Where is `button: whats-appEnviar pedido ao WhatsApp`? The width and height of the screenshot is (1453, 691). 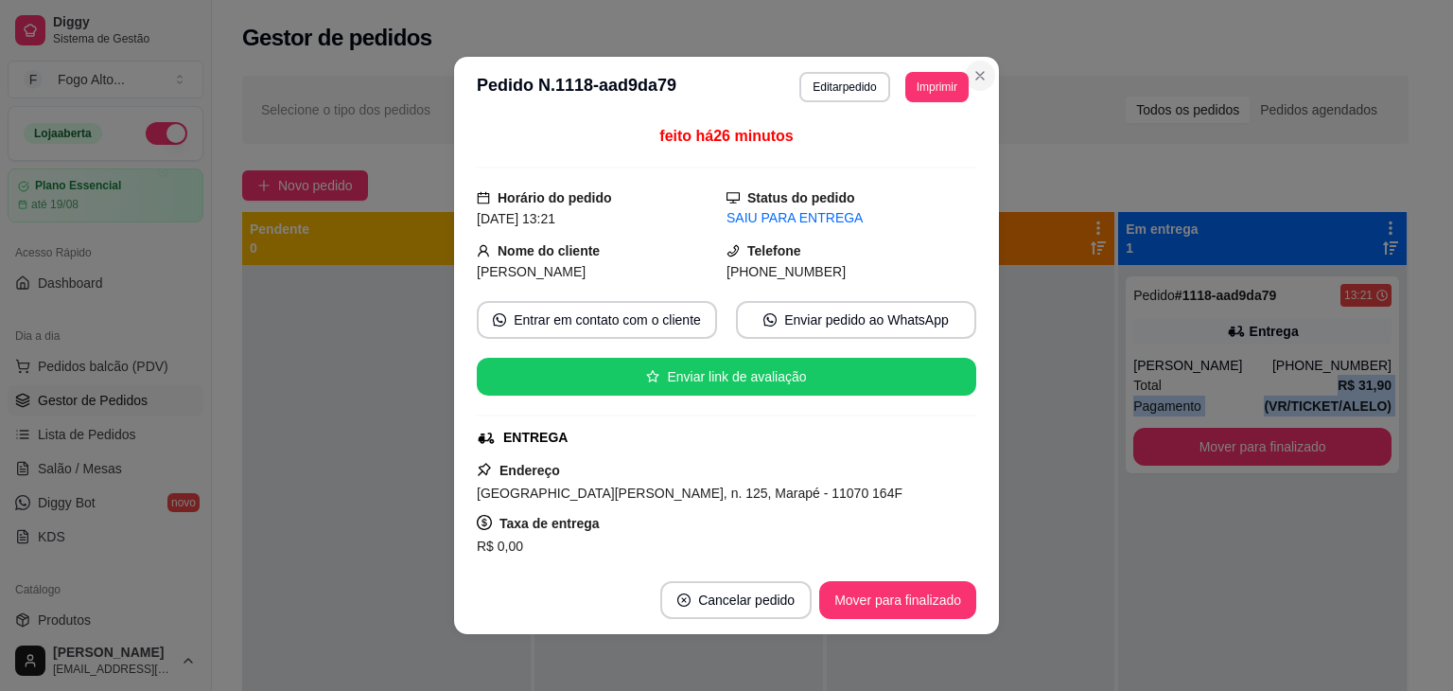
button: whats-appEnviar pedido ao WhatsApp is located at coordinates (856, 320).